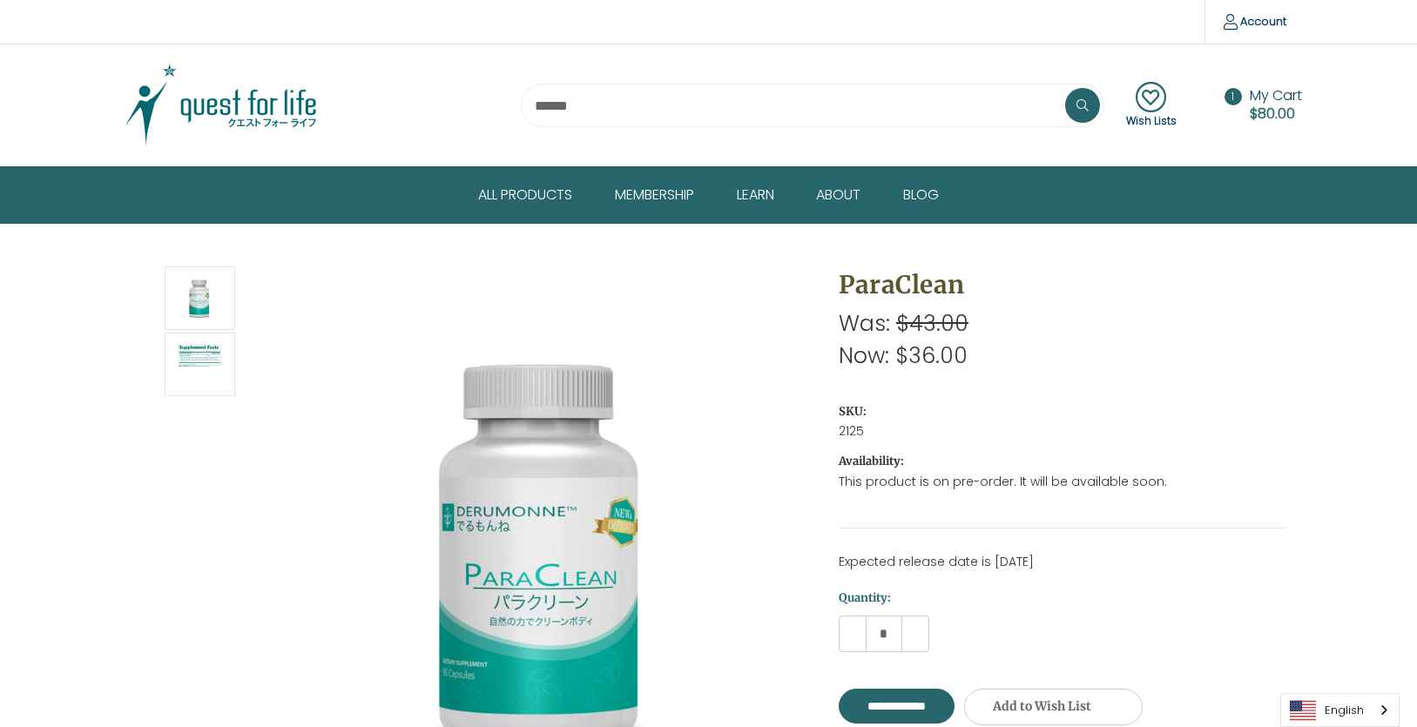 The image size is (1417, 727). I want to click on img: Quest Group, so click(221, 105).